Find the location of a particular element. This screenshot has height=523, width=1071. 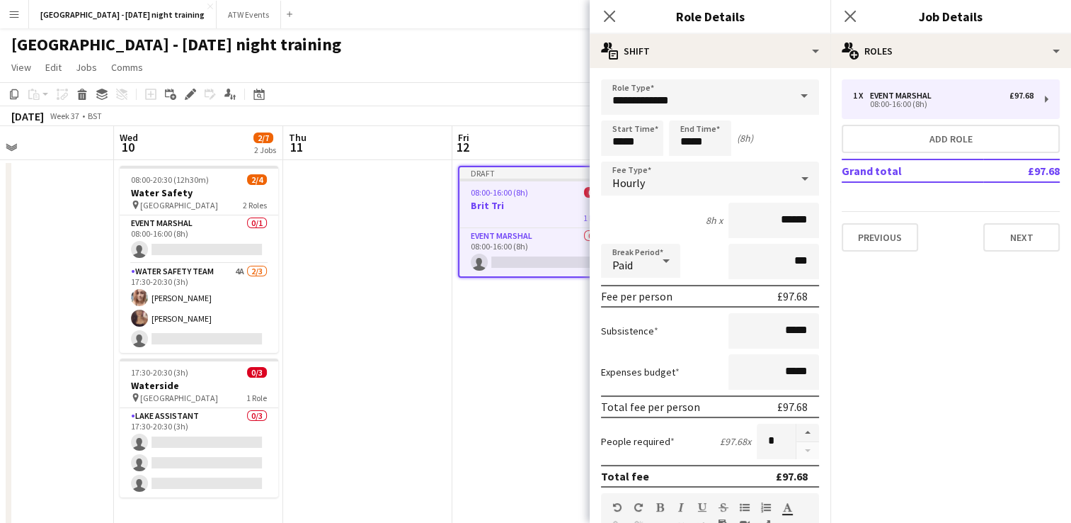

app-job-card: Draft08:00-16:00 (8h)0/1Brit Tri1 RoleEvent Marshal0/108:00-16:00 (8h) is located at coordinates (537, 222).